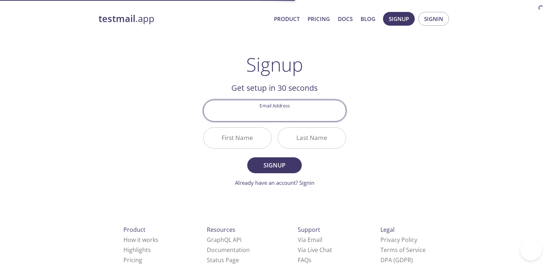  I want to click on a: Status Page, so click(223, 260).